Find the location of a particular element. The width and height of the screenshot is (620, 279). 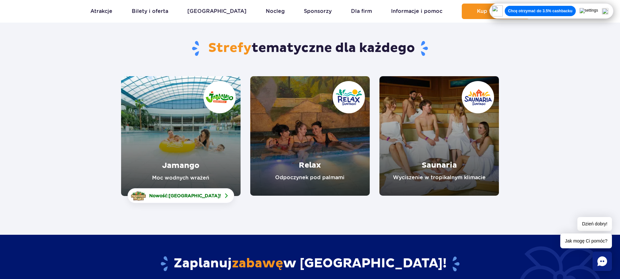

a: Sponsorzy is located at coordinates (318, 11).